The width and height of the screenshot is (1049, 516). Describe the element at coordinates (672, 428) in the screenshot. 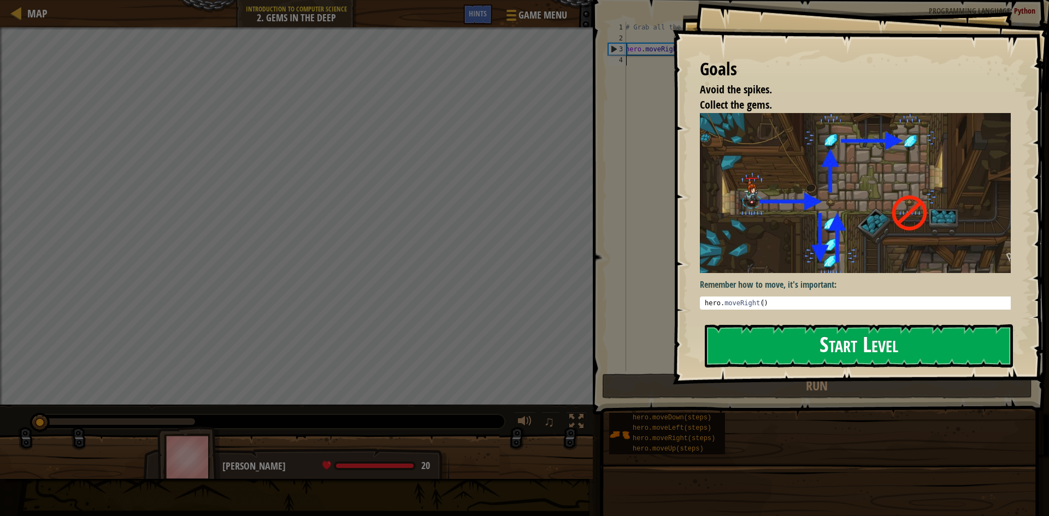

I see `span: hero.moveLeft(steps)` at that location.